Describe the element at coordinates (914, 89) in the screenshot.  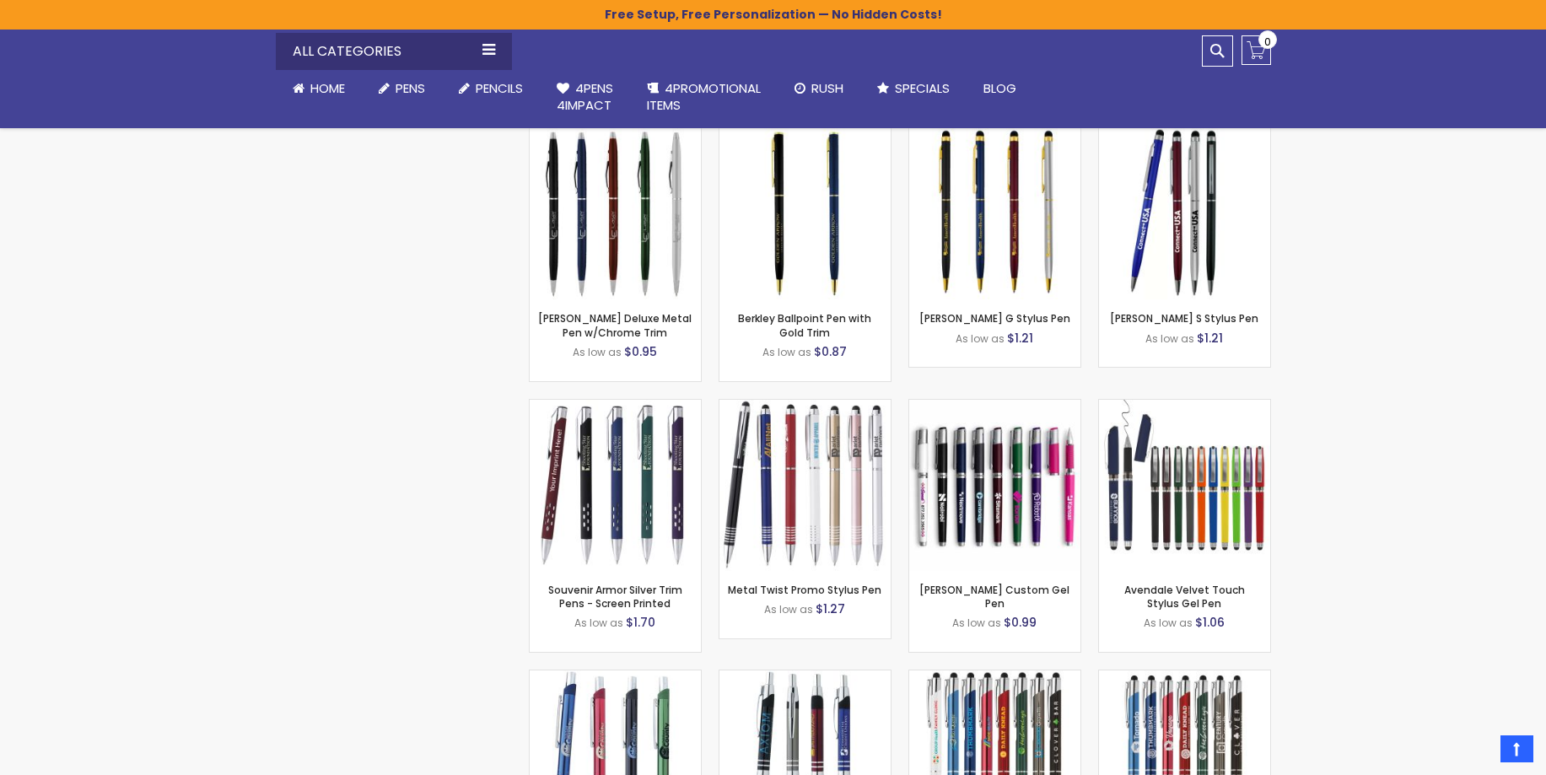
I see `a: Specials` at that location.